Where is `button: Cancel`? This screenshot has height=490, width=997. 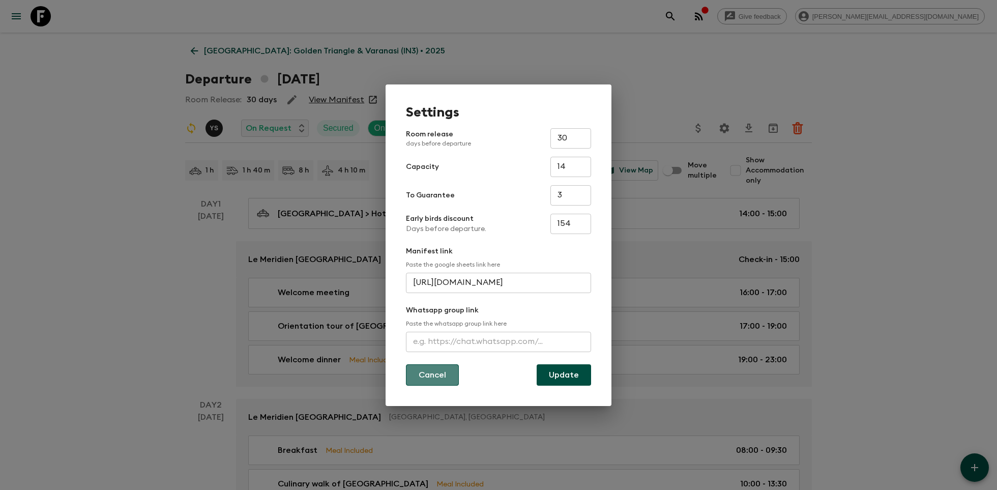 button: Cancel is located at coordinates (432, 375).